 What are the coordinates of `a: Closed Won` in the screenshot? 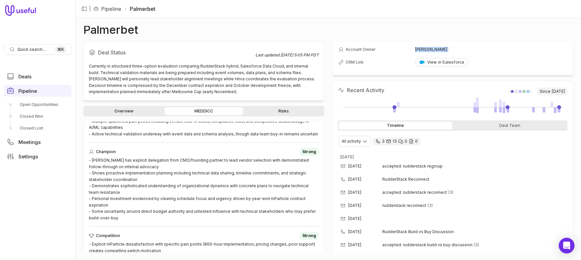 It's located at (38, 116).